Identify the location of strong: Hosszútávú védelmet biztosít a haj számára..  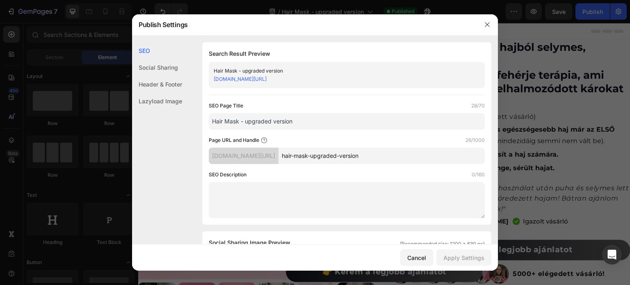
(343, 131).